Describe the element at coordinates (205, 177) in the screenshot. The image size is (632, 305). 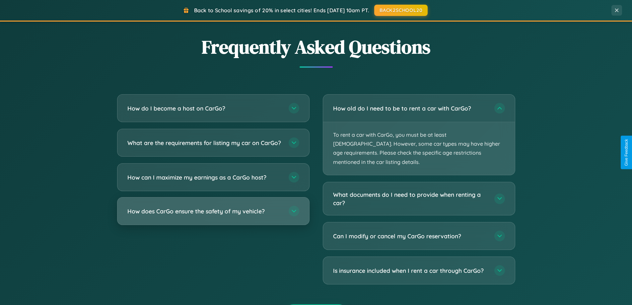
I see `h3: How can I maximize my earnings as a CarGo host?` at that location.